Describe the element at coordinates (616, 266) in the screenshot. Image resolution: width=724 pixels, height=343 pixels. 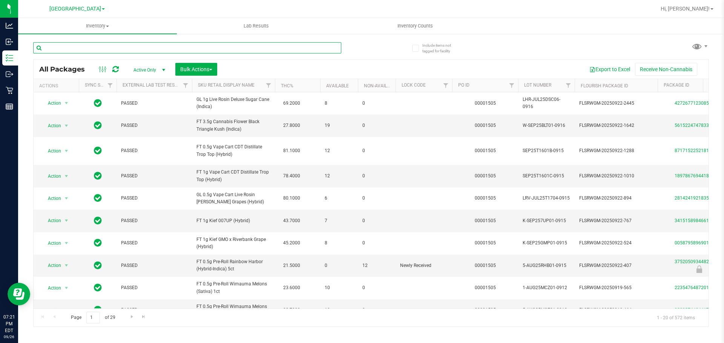
I see `span: FLSRWGM-20250922-407` at that location.